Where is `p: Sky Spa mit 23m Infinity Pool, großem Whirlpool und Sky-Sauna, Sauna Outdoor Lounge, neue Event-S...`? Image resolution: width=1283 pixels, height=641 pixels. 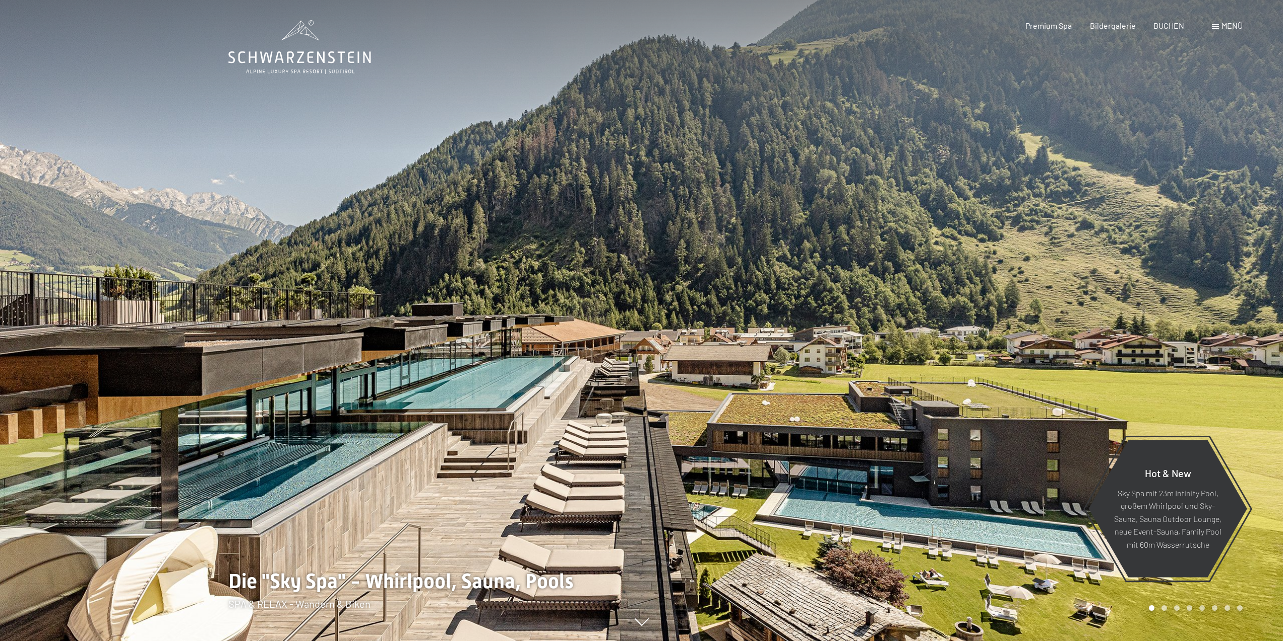 p: Sky Spa mit 23m Infinity Pool, großem Whirlpool und Sky-Sauna, Sauna Outdoor Lounge, neue Event-S... is located at coordinates (1167, 518).